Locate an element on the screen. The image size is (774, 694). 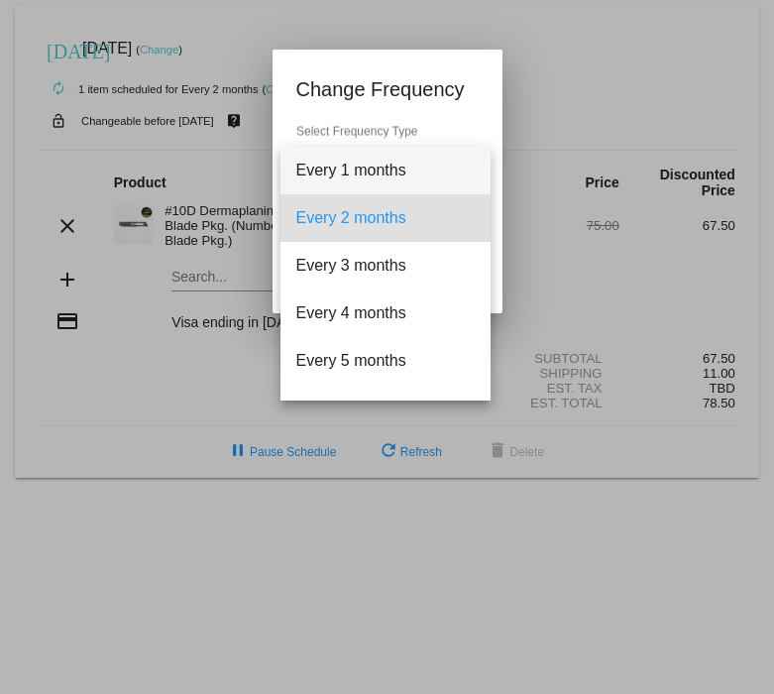
span: Every 2 months is located at coordinates (386, 218).